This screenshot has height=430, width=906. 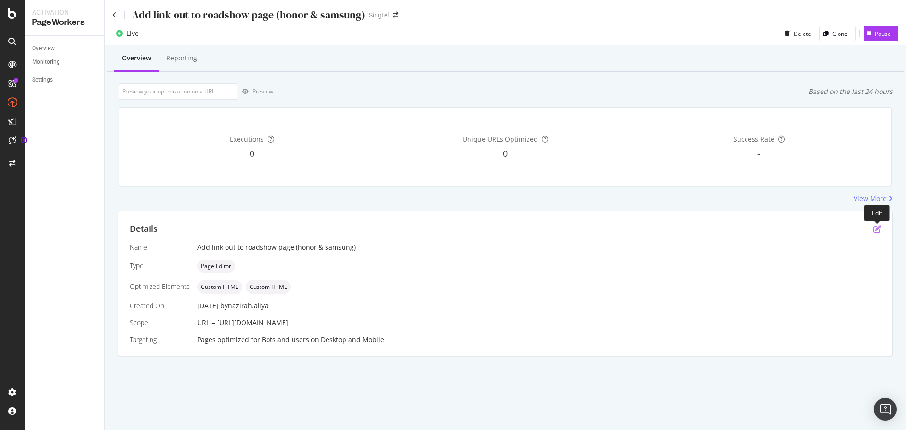 What do you see at coordinates (539, 340) in the screenshot?
I see `div: Pages optimized for on` at bounding box center [539, 340].